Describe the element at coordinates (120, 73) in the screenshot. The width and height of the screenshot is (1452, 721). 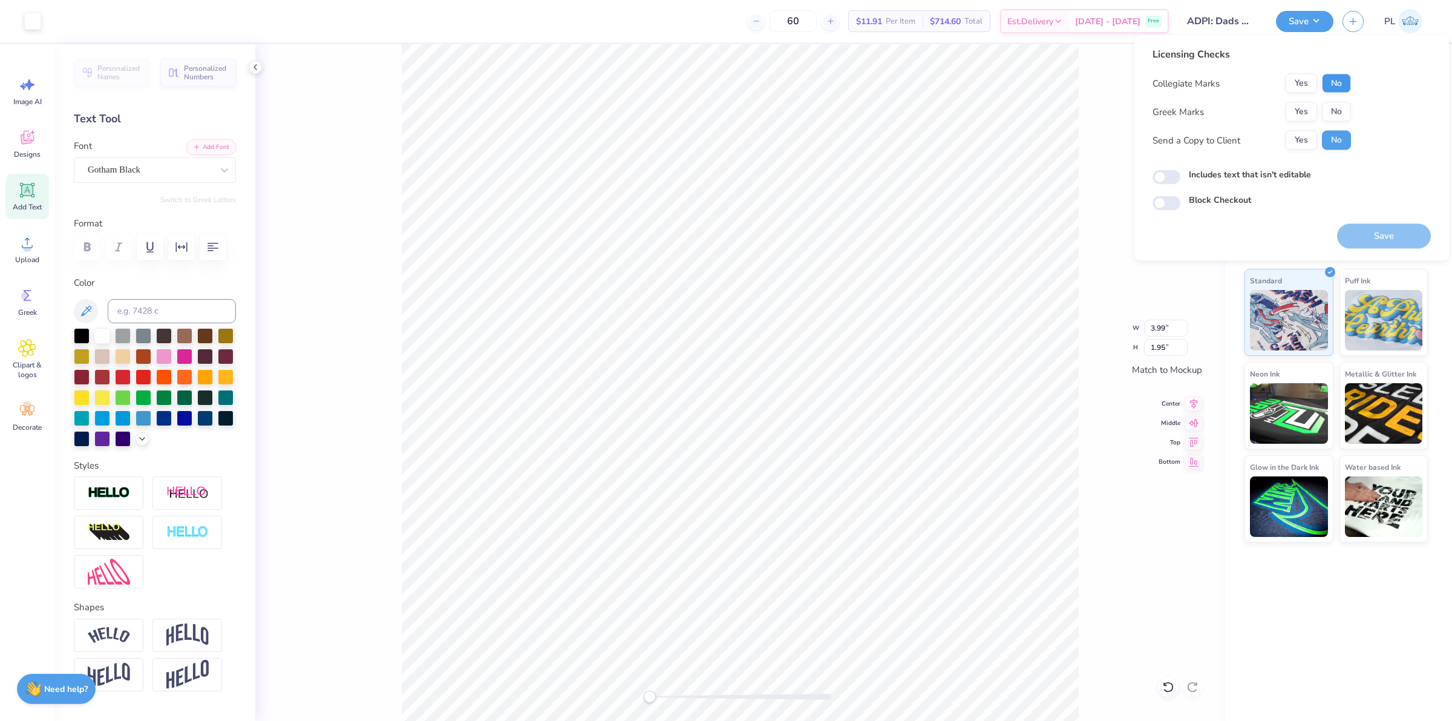
I see `span: Personalized Names` at that location.